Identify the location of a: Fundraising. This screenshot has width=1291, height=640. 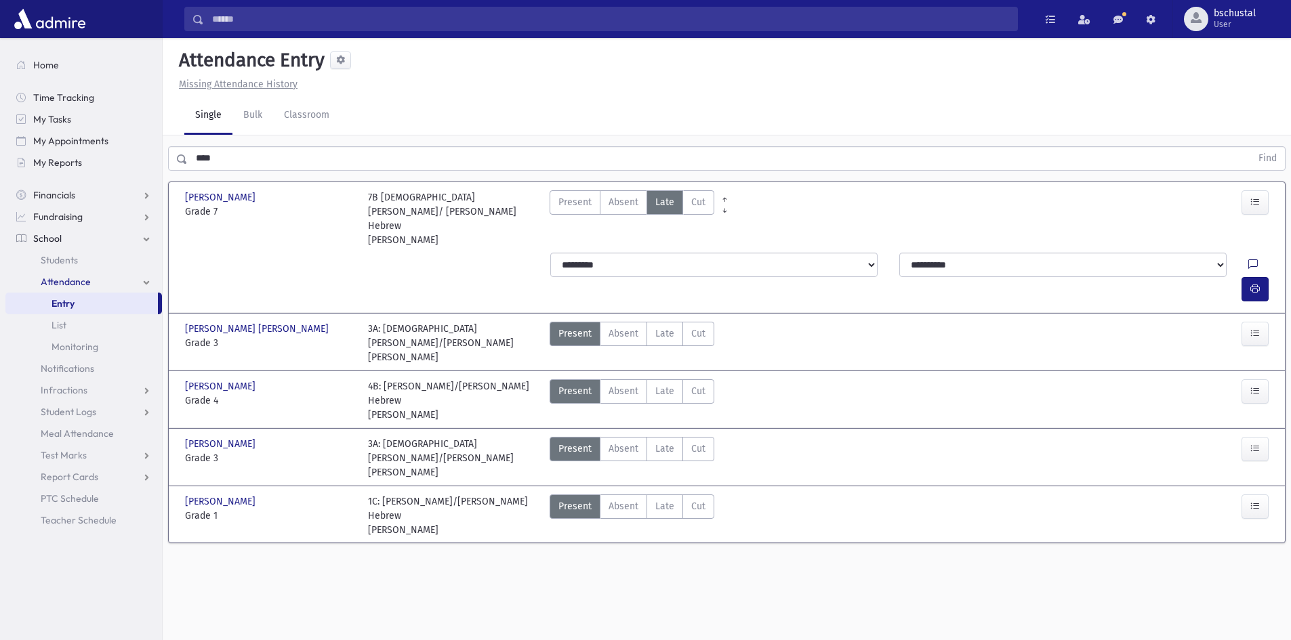
(83, 217).